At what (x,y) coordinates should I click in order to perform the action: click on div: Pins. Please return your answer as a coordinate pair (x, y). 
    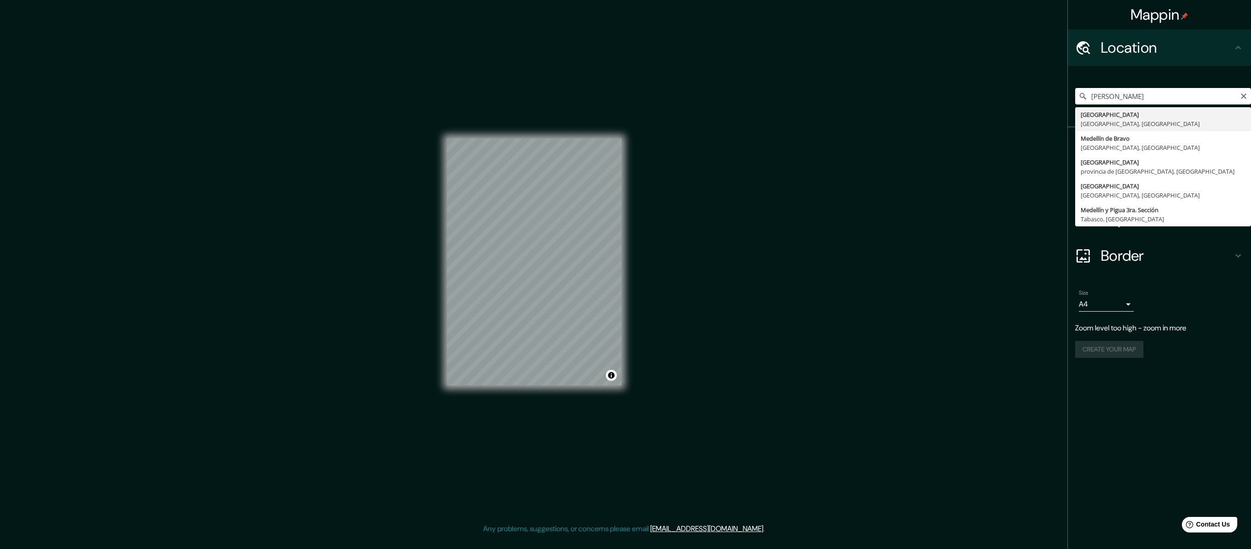
    Looking at the image, I should click on (1159, 146).